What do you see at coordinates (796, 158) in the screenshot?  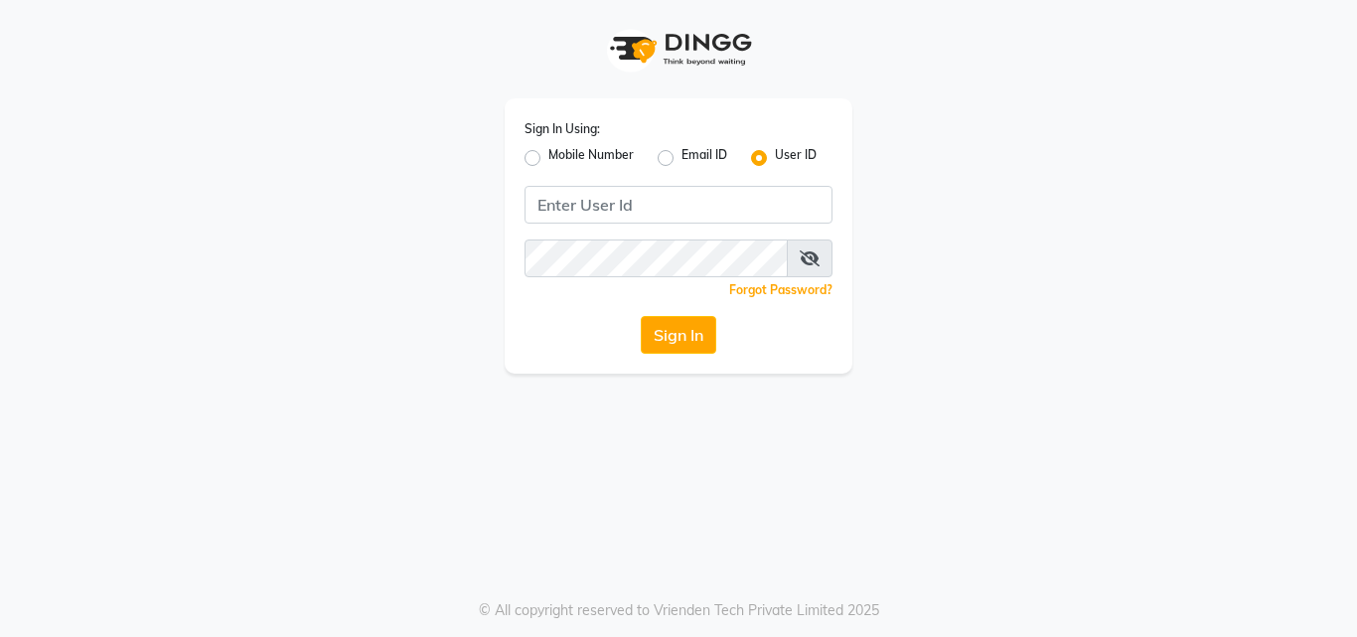 I see `label: User ID` at bounding box center [796, 158].